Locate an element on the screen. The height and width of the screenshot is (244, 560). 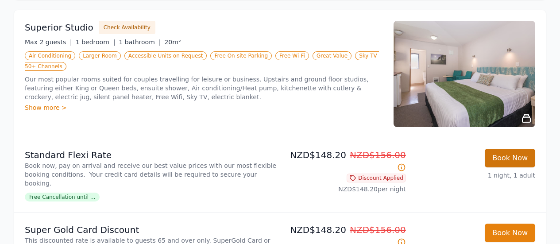
span: 1 bedroom | is located at coordinates (96, 42).